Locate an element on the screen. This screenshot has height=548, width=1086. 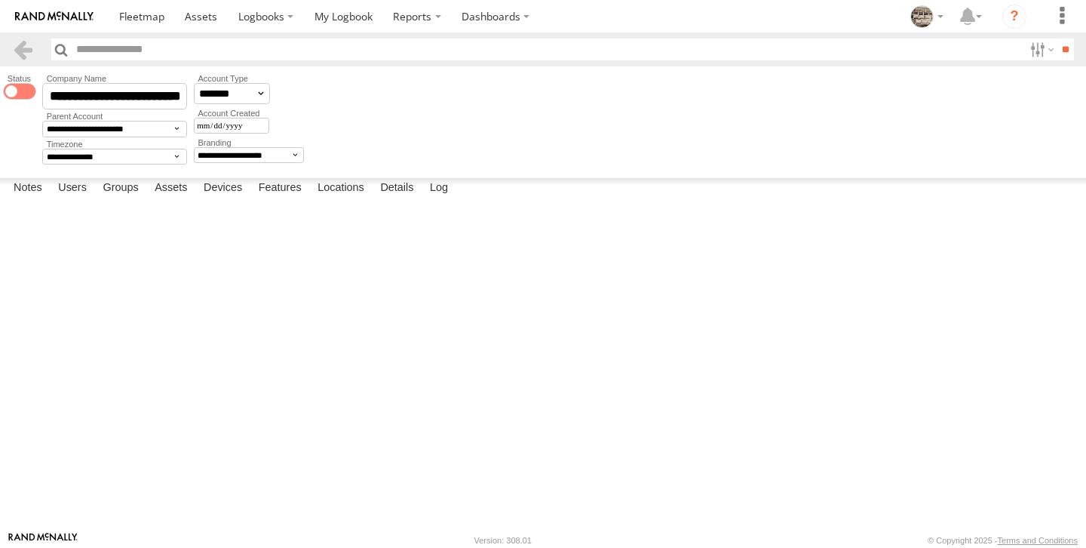
a: Terms and Conditions is located at coordinates (1038, 540).